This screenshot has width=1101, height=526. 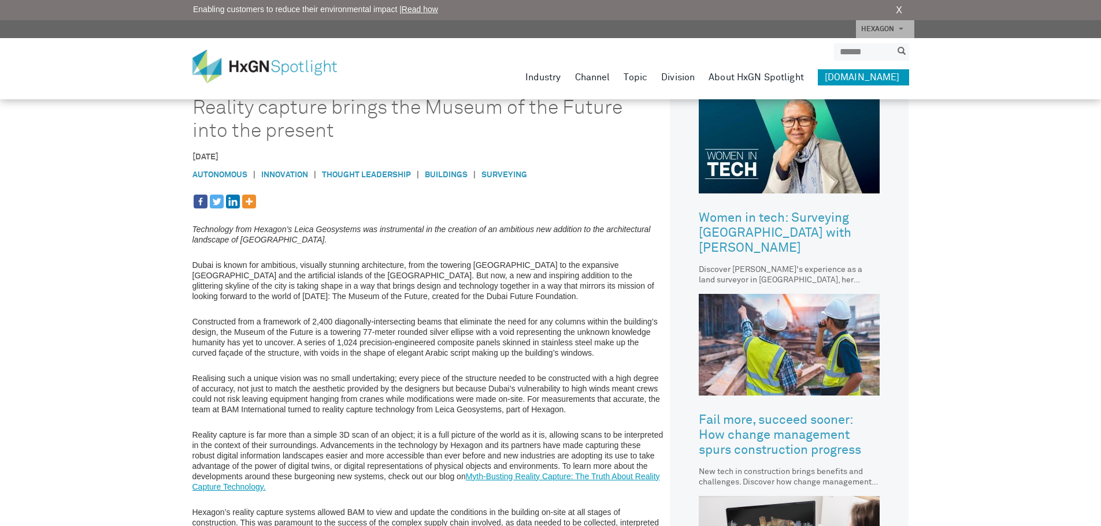 What do you see at coordinates (428, 337) in the screenshot?
I see `p: Constructed from a framework of 2,400 diagonally-intersecting beams that eliminate the need for a...` at bounding box center [428, 337].